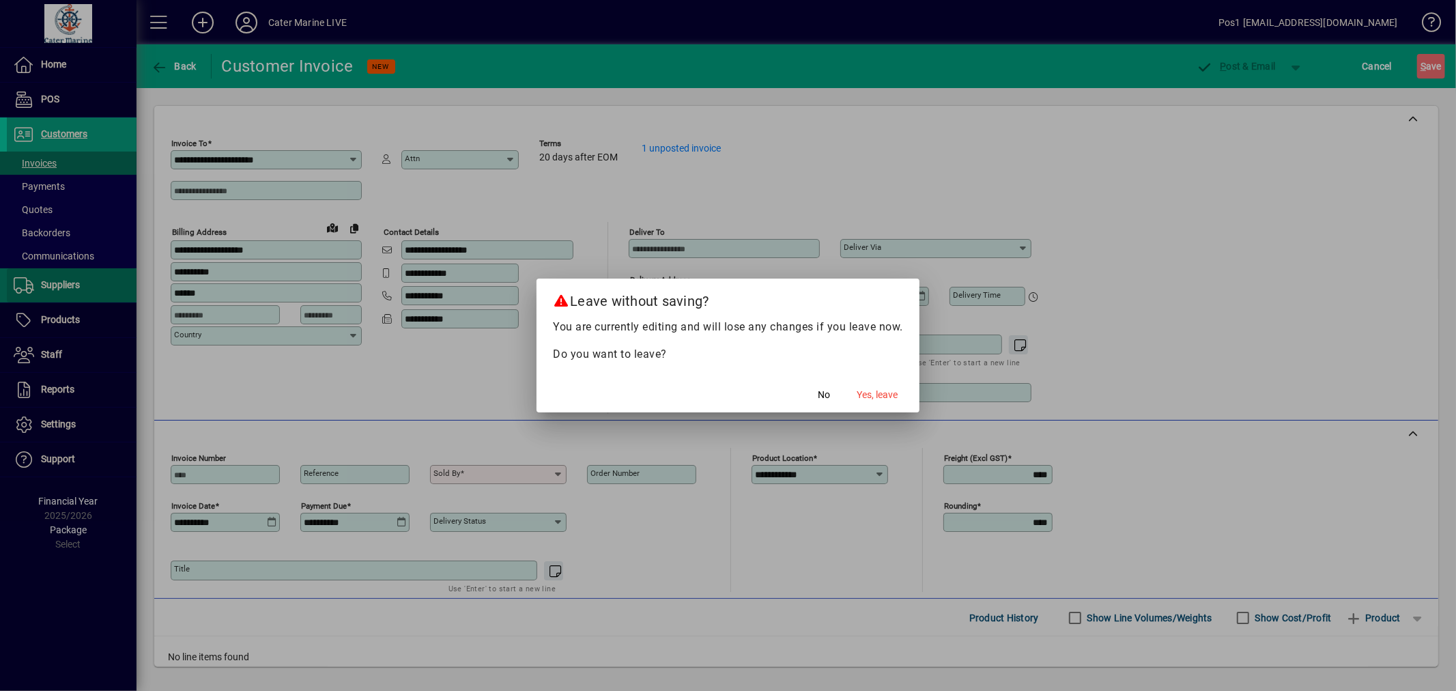 The width and height of the screenshot is (1456, 691). Describe the element at coordinates (877, 394) in the screenshot. I see `button: Yes, leave` at that location.